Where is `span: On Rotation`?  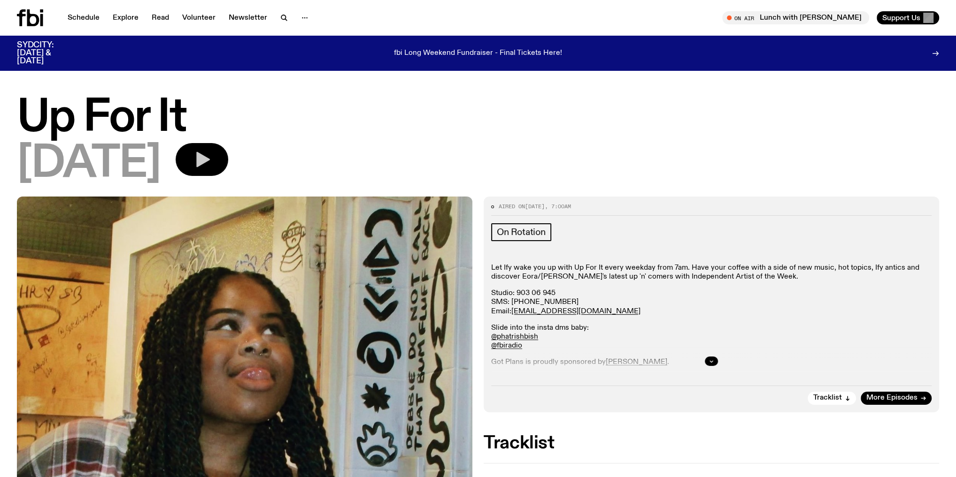
span: On Rotation is located at coordinates (521, 232).